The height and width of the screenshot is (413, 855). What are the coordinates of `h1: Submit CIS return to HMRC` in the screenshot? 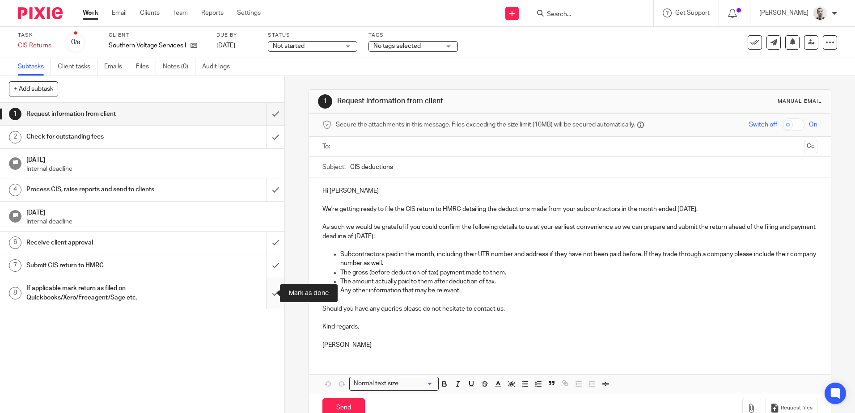 It's located at (103, 266).